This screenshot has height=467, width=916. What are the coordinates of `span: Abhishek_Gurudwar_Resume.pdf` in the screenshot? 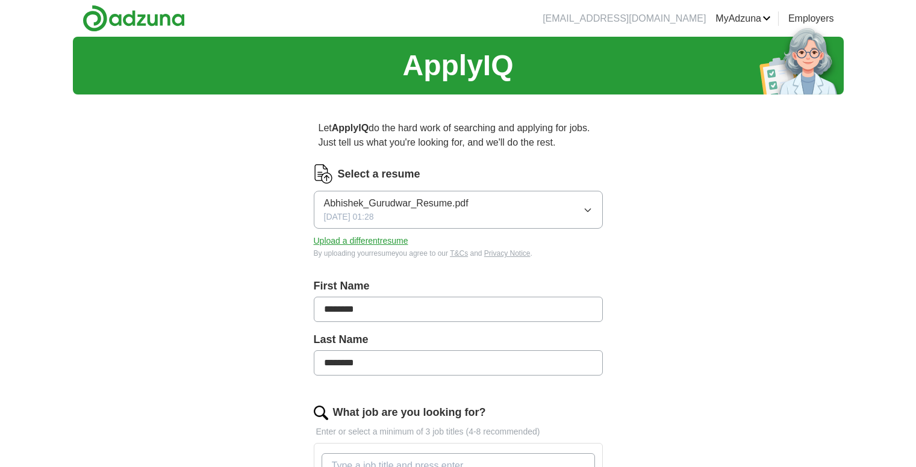 It's located at (396, 204).